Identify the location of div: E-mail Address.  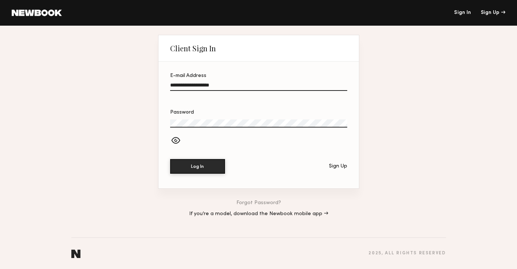
(259, 76).